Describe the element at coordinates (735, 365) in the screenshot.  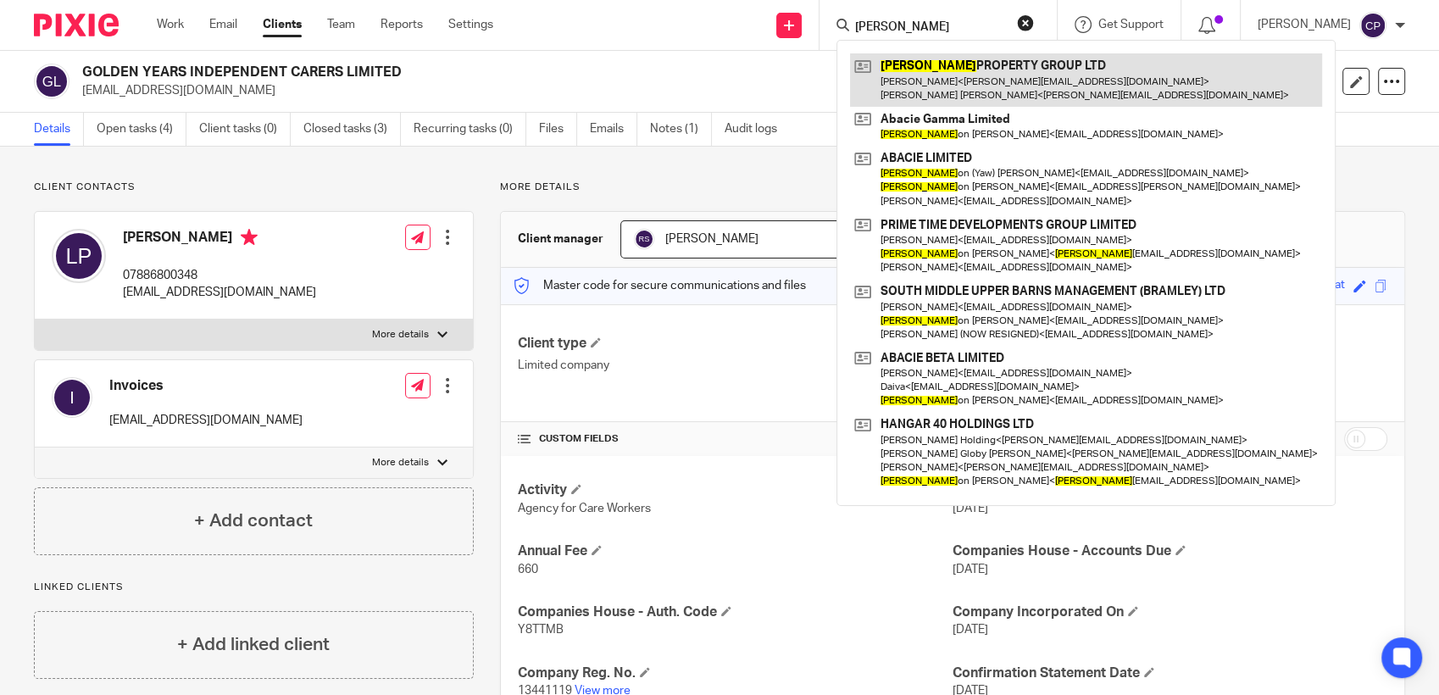
I see `p: Limited company` at that location.